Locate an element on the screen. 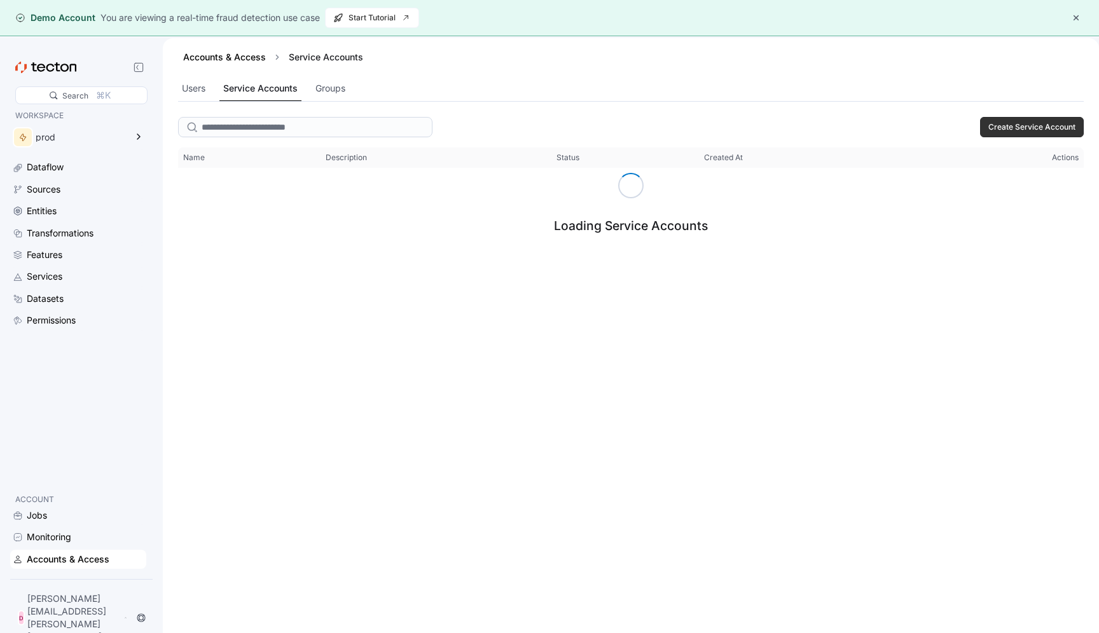  div: ⌘K is located at coordinates (103, 95).